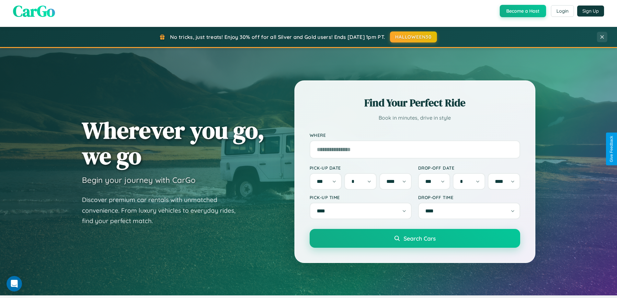 Image resolution: width=617 pixels, height=298 pixels. What do you see at coordinates (611, 149) in the screenshot?
I see `div: Give Feedback` at bounding box center [611, 149].